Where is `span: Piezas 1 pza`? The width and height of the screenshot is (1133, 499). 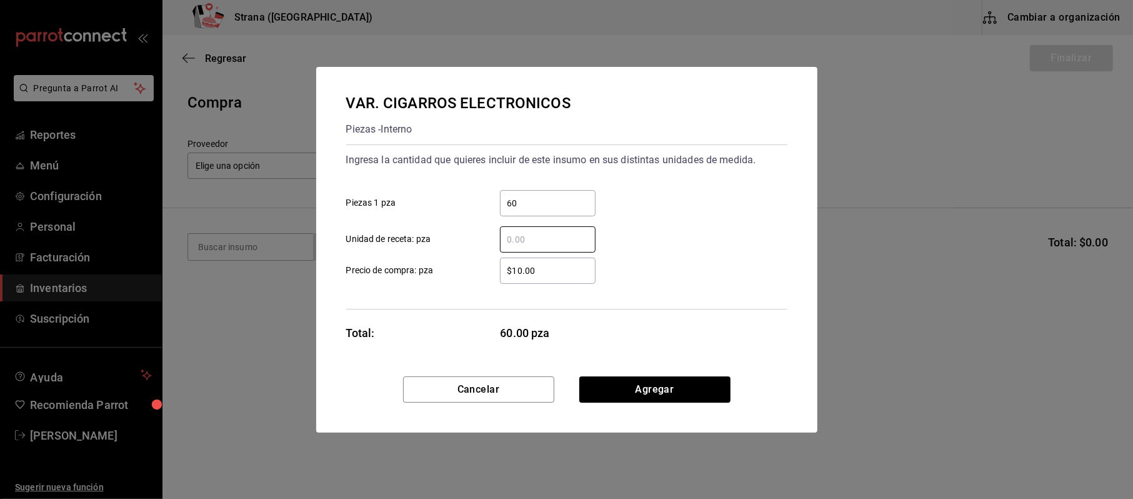
span: Piezas 1 pza is located at coordinates (371, 203).